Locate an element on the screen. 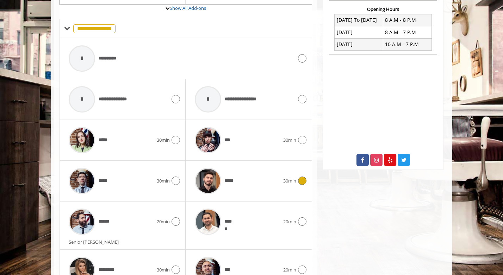 This screenshot has height=275, width=503. td: 8 A.M - 8 P.M is located at coordinates (407, 20).